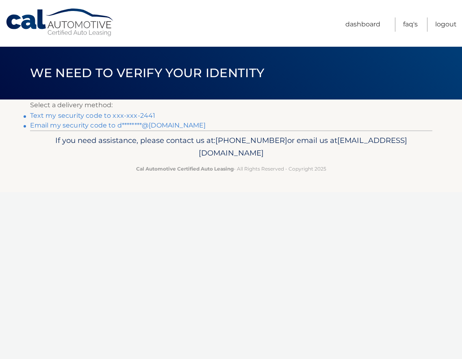 The width and height of the screenshot is (462, 359). What do you see at coordinates (231, 105) in the screenshot?
I see `p: Select a delivery method:` at bounding box center [231, 105].